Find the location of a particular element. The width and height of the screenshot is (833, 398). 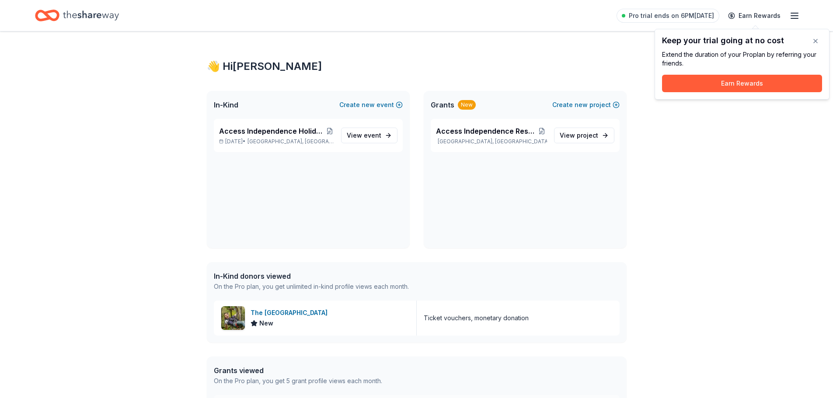

button: Createnewproject is located at coordinates (586, 105).